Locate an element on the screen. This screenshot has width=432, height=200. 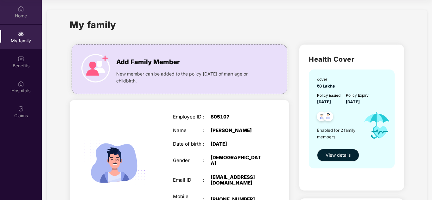
h2: Health Cover is located at coordinates (352, 59).